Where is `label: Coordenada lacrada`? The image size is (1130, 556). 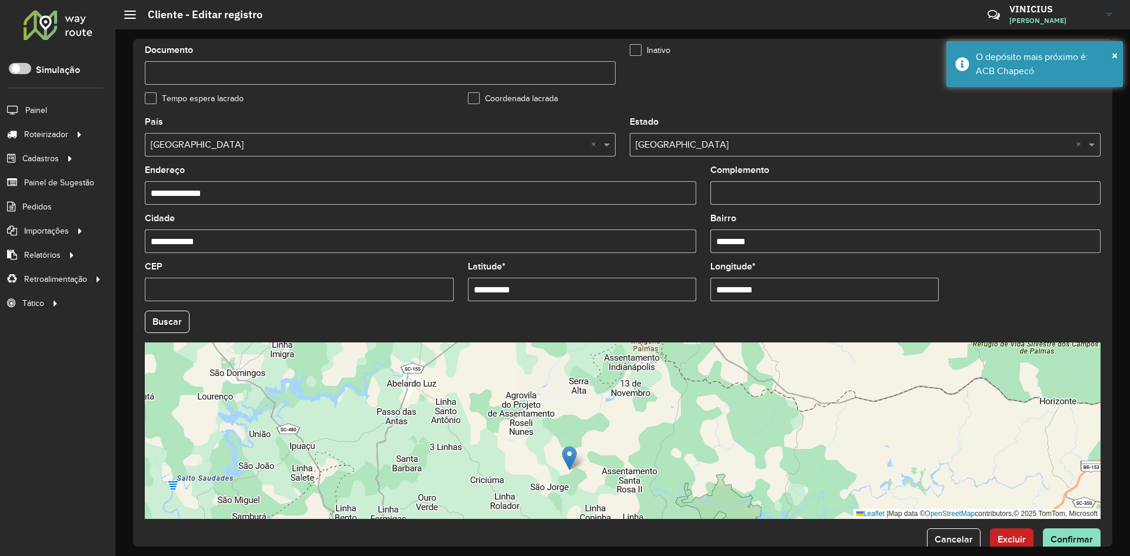
label: Coordenada lacrada is located at coordinates (513, 98).